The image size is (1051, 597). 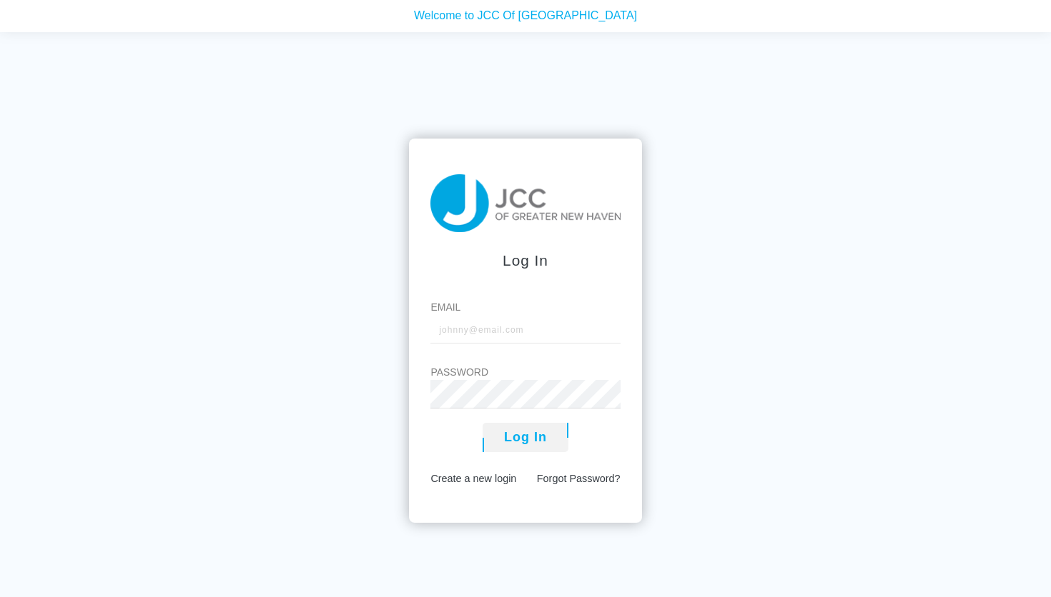 I want to click on label: Email, so click(x=525, y=307).